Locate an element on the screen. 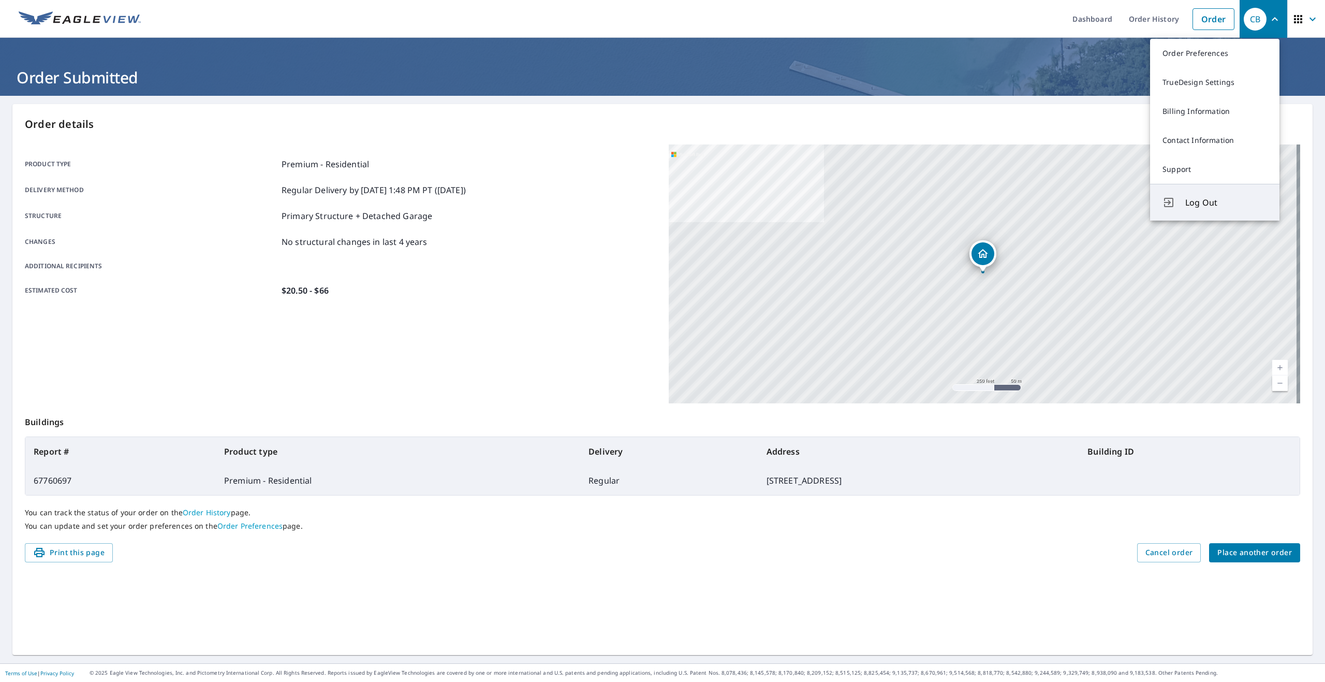 The width and height of the screenshot is (1325, 682). span: Place another order is located at coordinates (1255, 552).